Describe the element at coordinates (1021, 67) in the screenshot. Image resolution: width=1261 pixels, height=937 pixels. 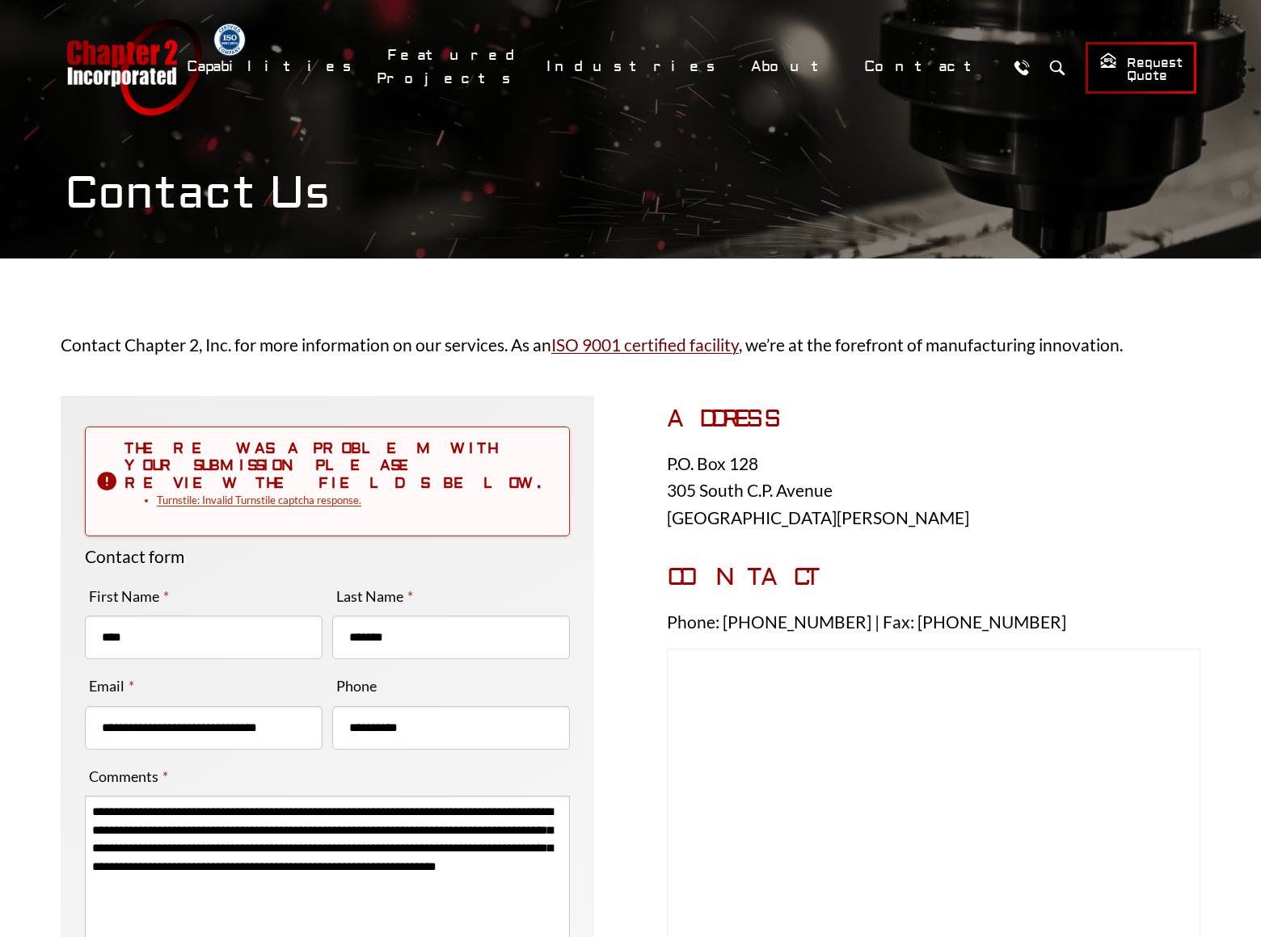
I see `a: Call Us` at that location.